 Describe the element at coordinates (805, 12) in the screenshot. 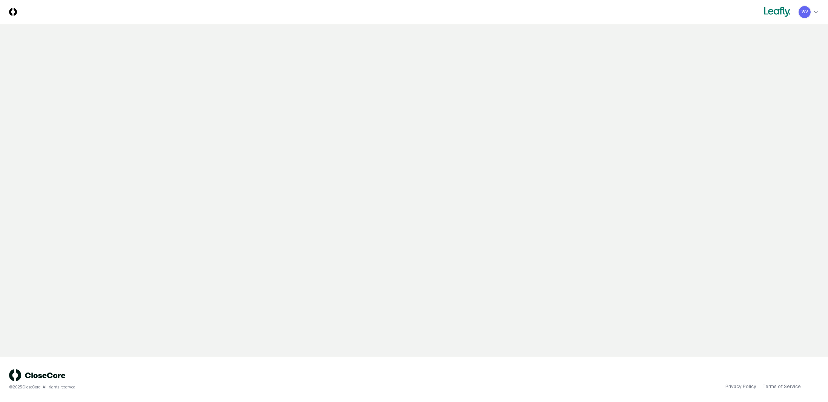

I see `button: WV` at that location.